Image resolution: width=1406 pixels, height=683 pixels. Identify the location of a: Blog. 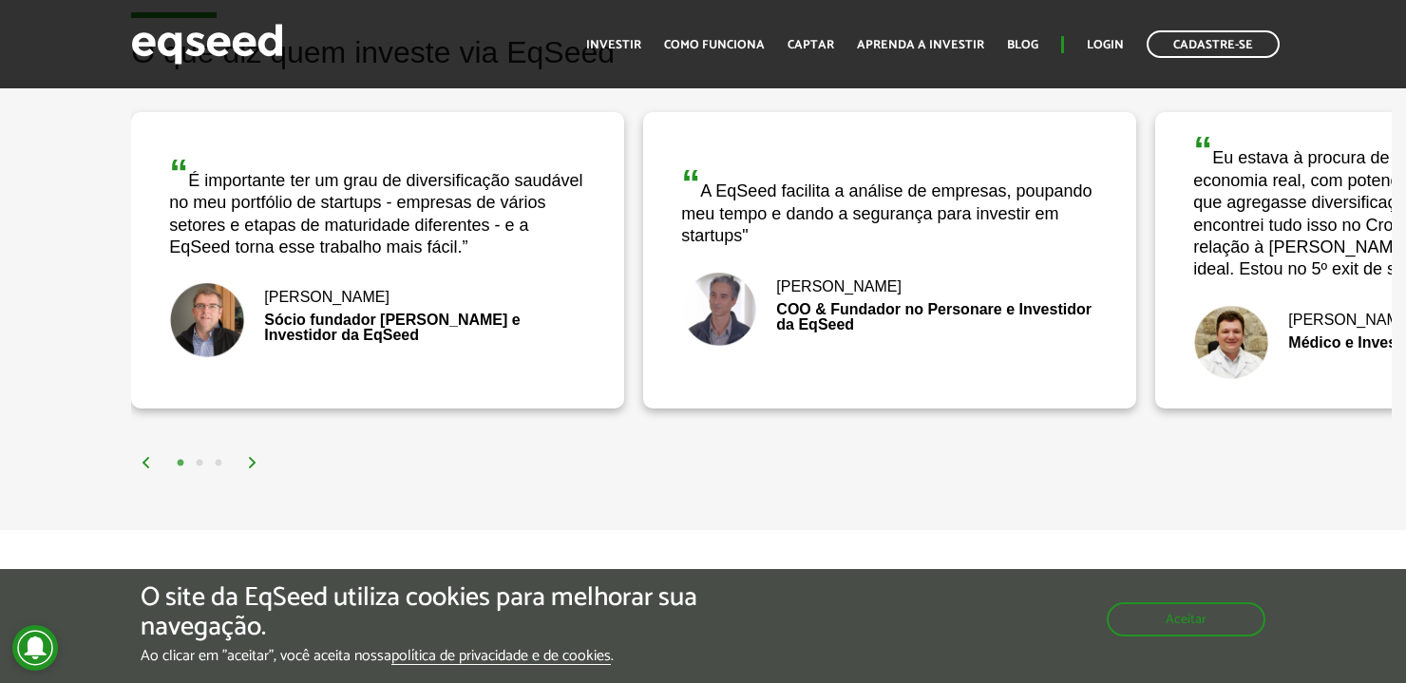
(1023, 45).